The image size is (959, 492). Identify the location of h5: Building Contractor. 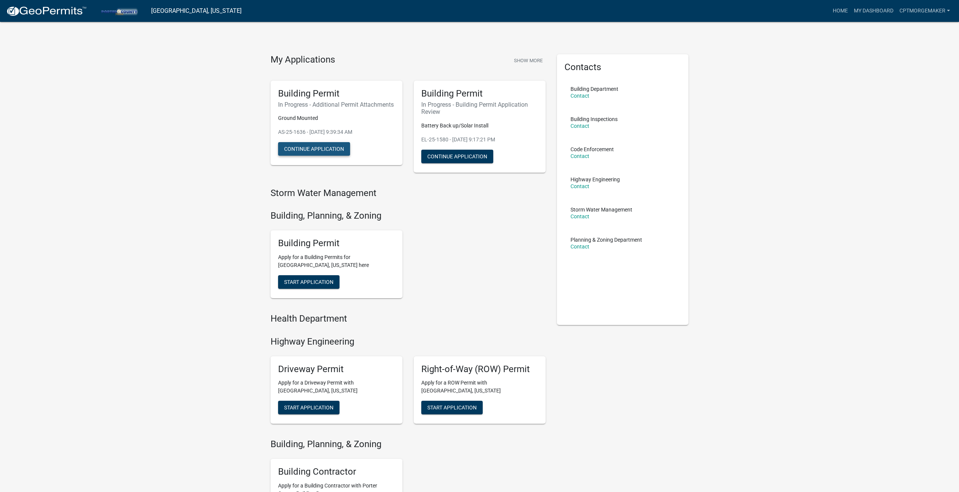
(337, 472).